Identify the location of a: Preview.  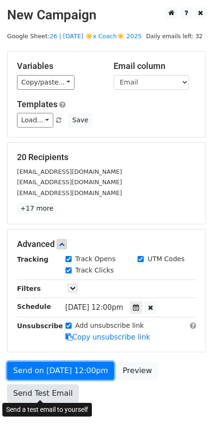
(137, 371).